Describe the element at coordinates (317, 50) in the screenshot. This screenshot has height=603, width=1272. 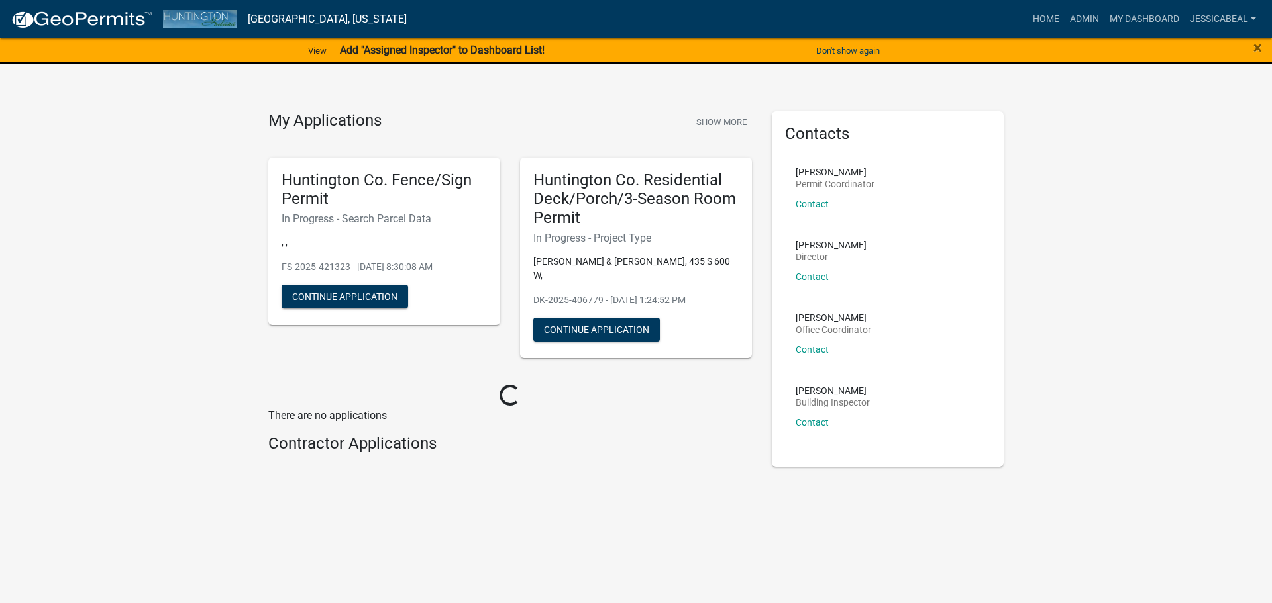
I see `a: View` at that location.